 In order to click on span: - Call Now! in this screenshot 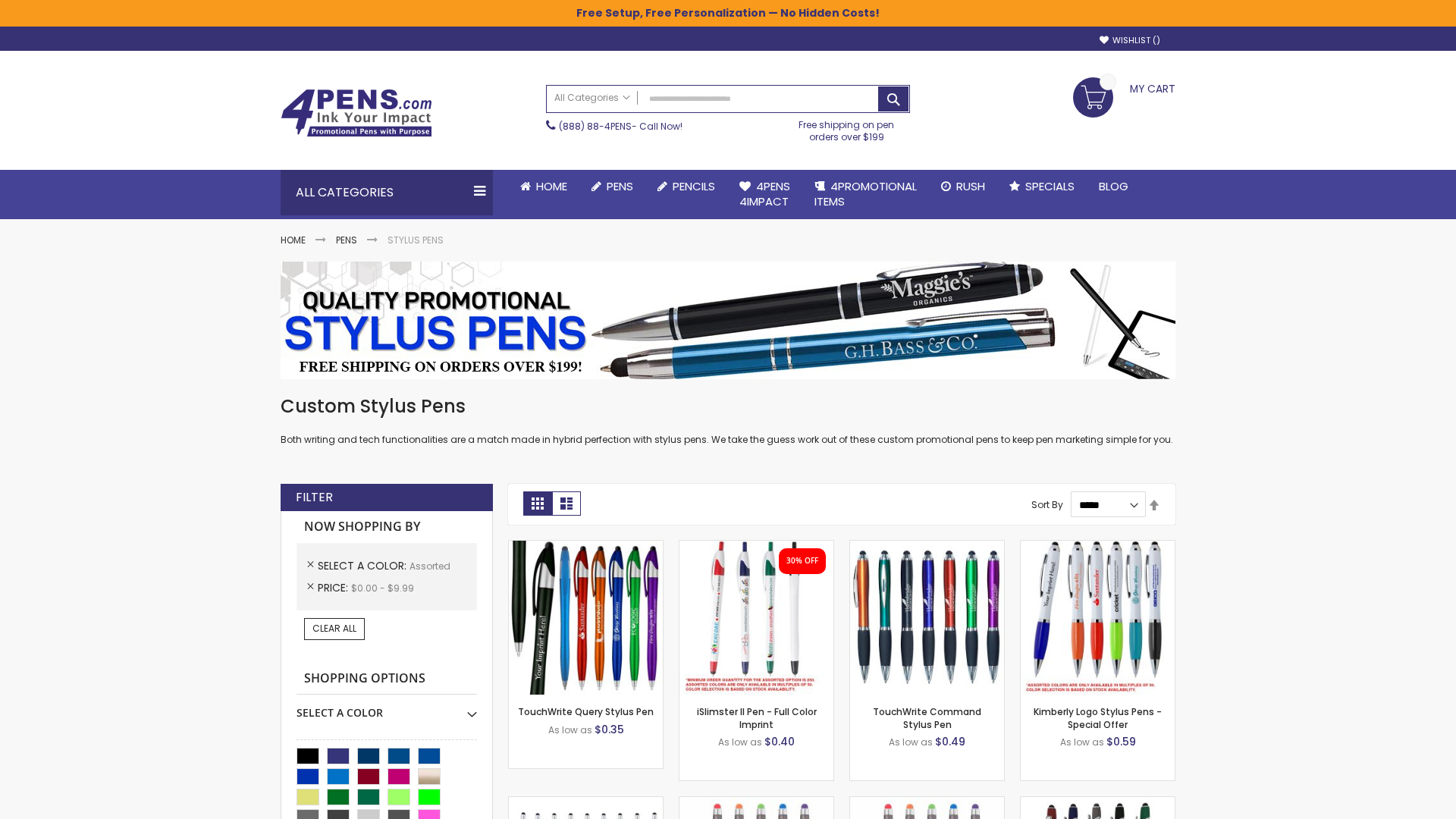, I will do `click(621, 126)`.